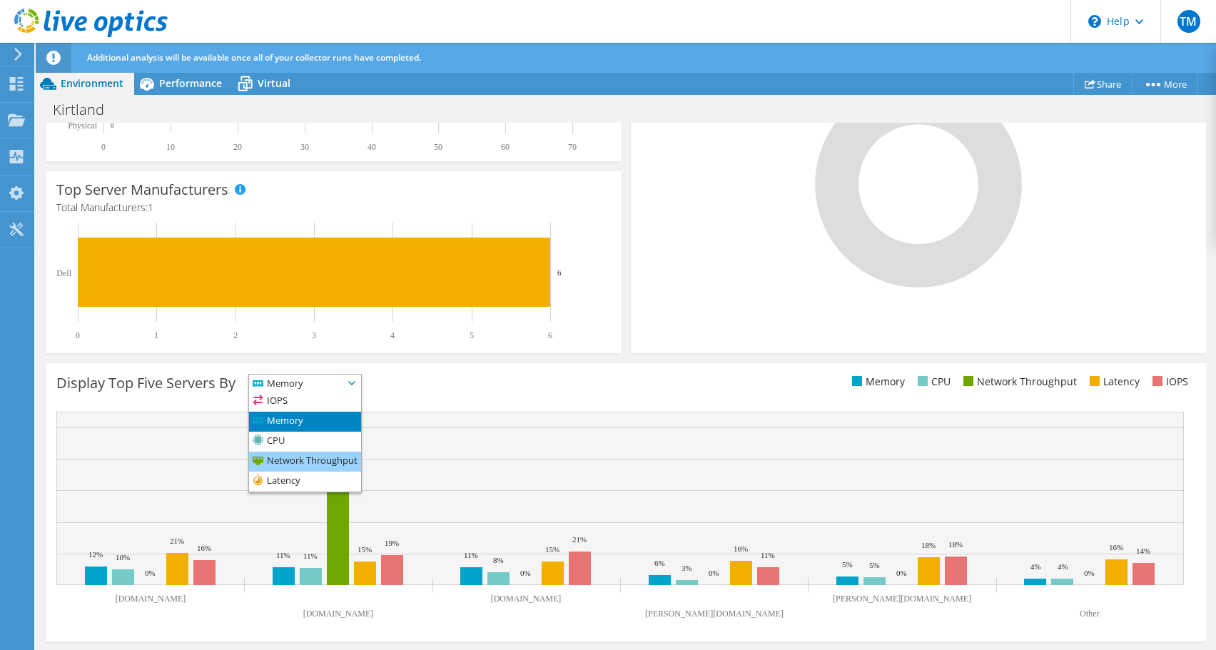  Describe the element at coordinates (1188, 21) in the screenshot. I see `span: TM` at that location.